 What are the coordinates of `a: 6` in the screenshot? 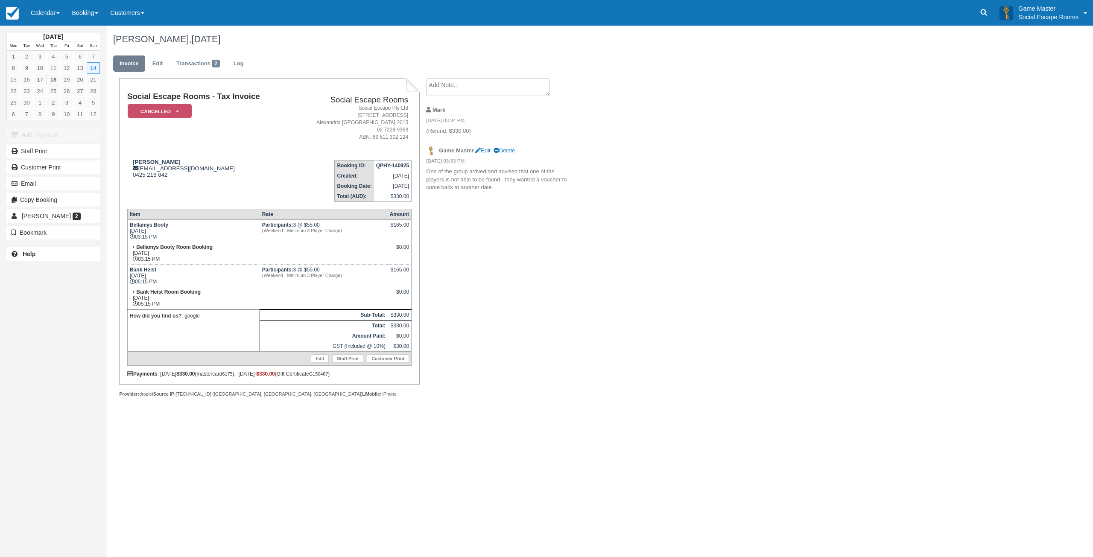 It's located at (13, 114).